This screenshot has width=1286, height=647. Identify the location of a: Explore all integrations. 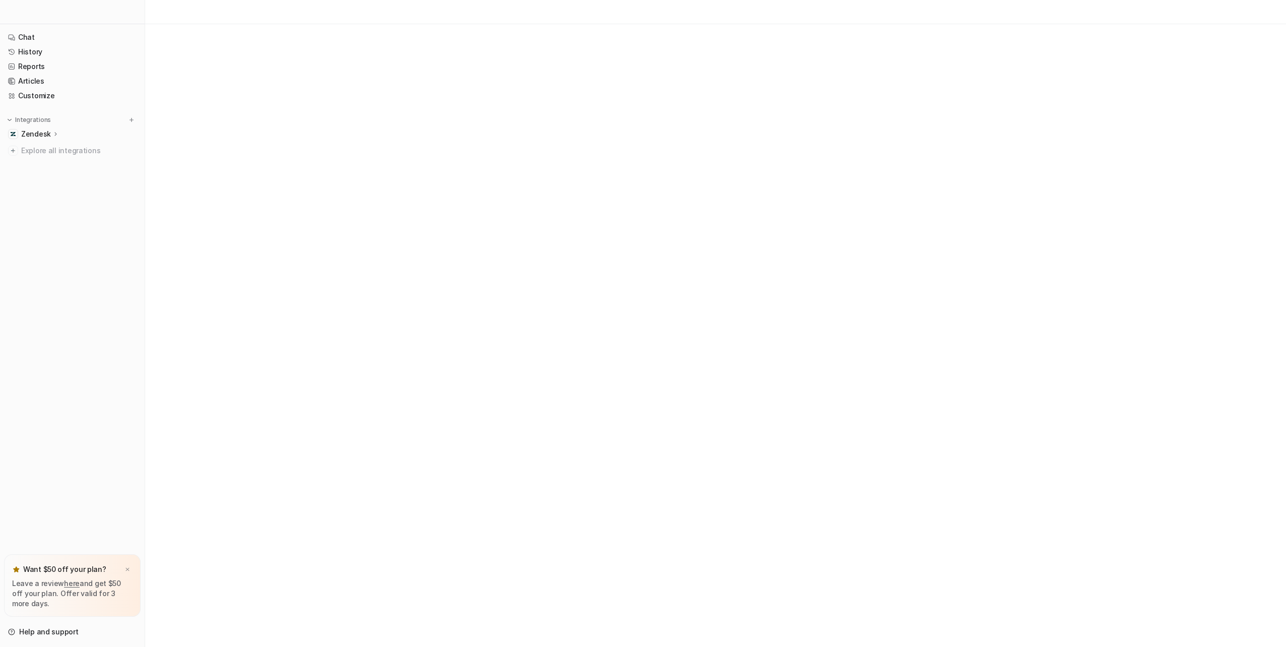
(72, 151).